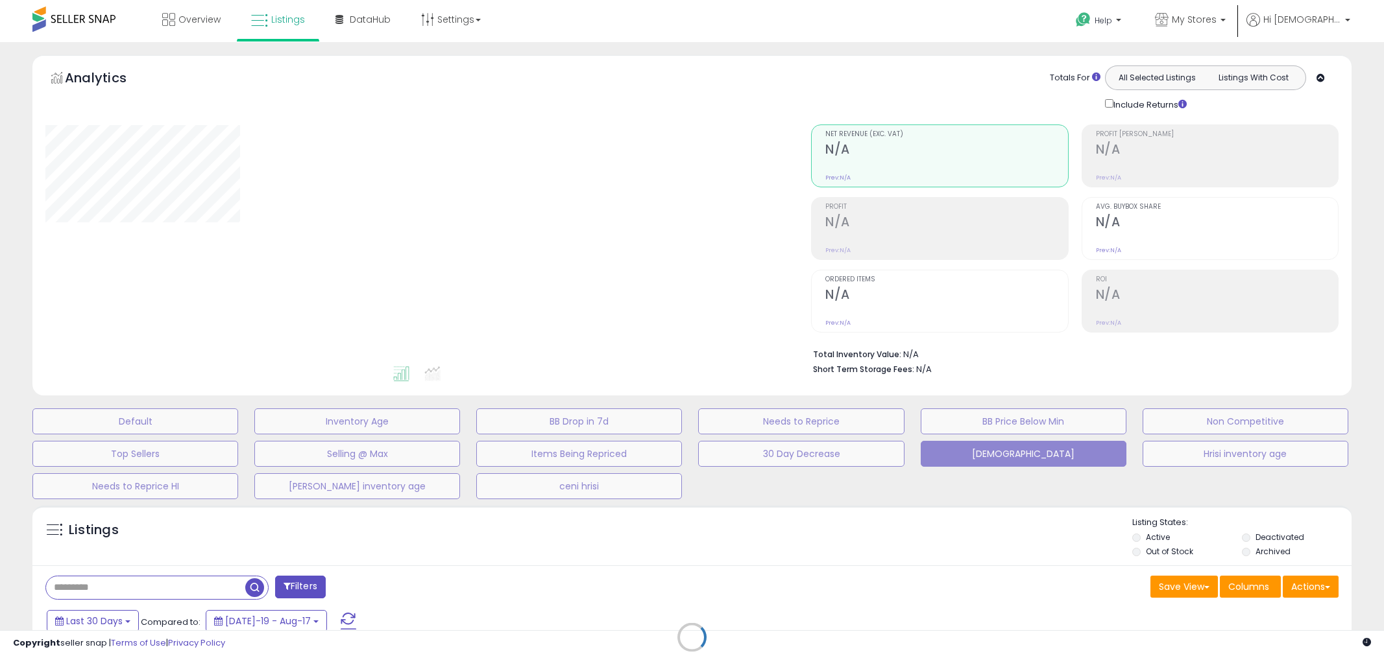 The width and height of the screenshot is (1384, 656). What do you see at coordinates (1148, 104) in the screenshot?
I see `div: Include Returns` at bounding box center [1148, 104].